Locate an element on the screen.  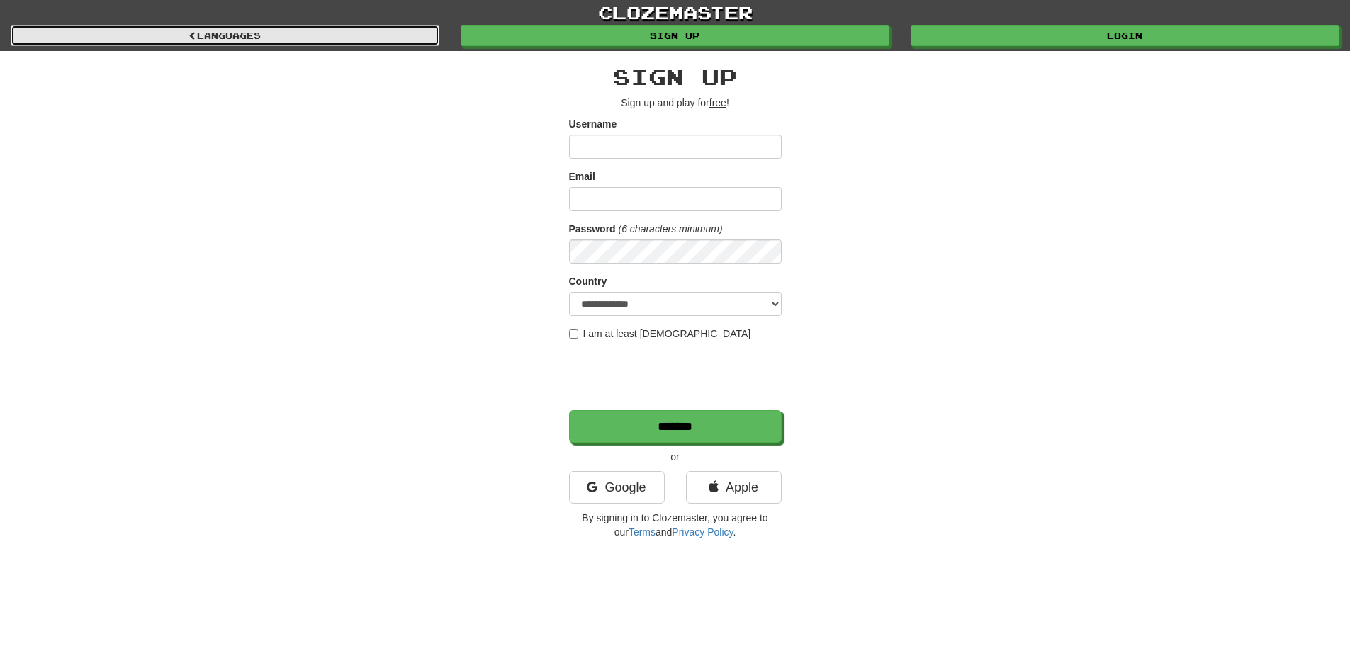
em: (6 characters minimum) is located at coordinates (670, 229).